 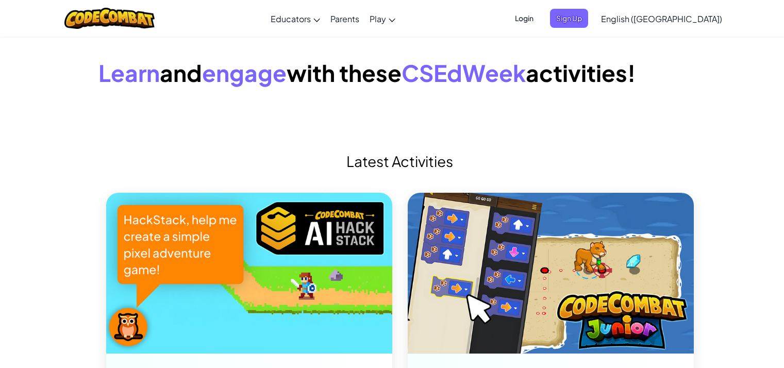 What do you see at coordinates (244, 73) in the screenshot?
I see `span: engage` at bounding box center [244, 73].